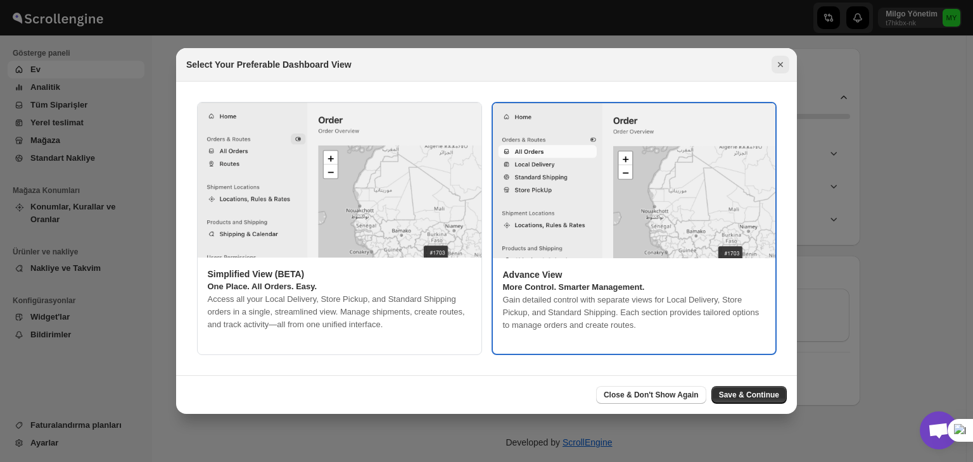 The width and height of the screenshot is (973, 462). Describe the element at coordinates (939, 431) in the screenshot. I see `div: Açık sohbet` at that location.